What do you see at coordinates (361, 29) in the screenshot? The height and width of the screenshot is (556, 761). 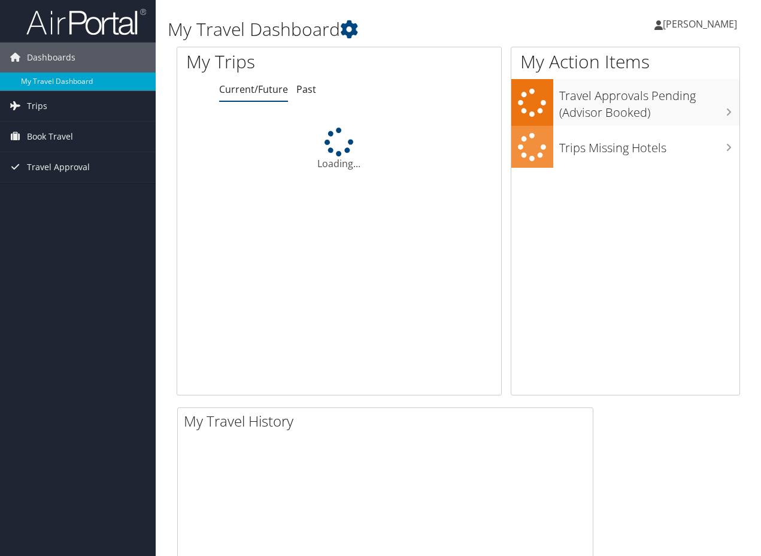 I see `h1: My Travel Dashboard` at bounding box center [361, 29].